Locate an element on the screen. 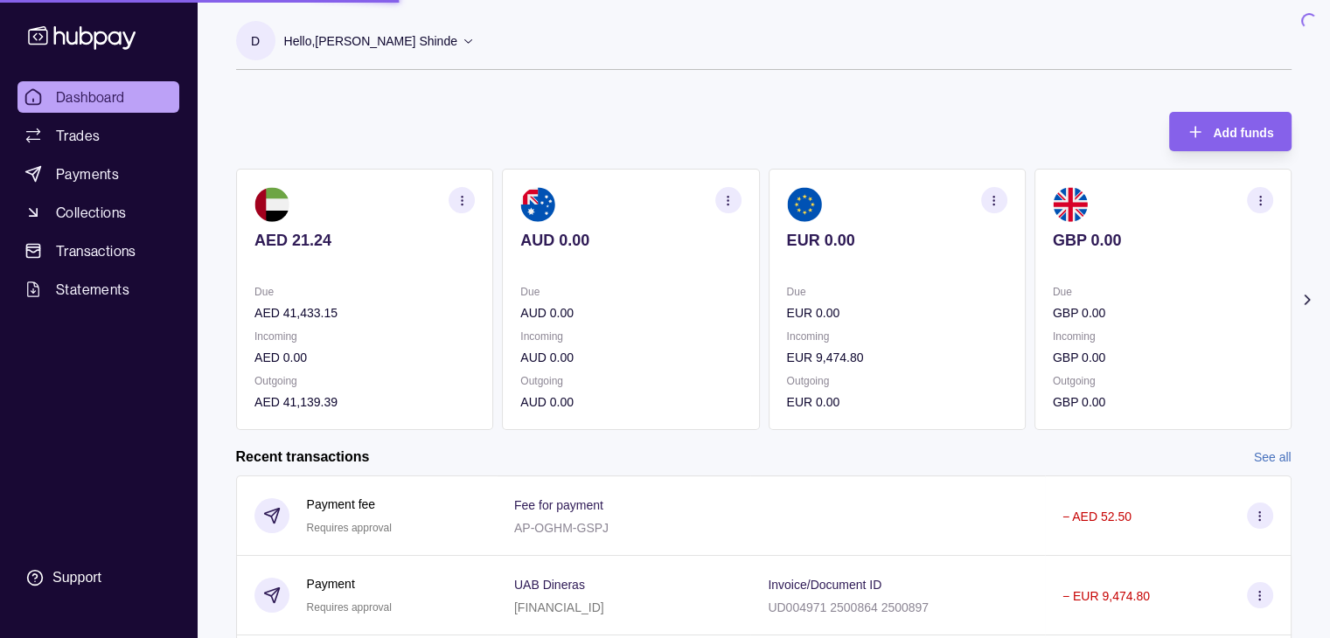 This screenshot has height=638, width=1330. a: Statements is located at coordinates (98, 289).